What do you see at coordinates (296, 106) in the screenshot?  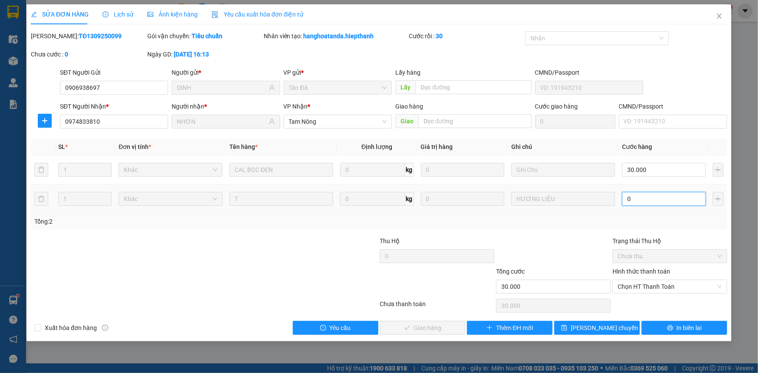 I see `span: VP Nhận` at bounding box center [296, 106].